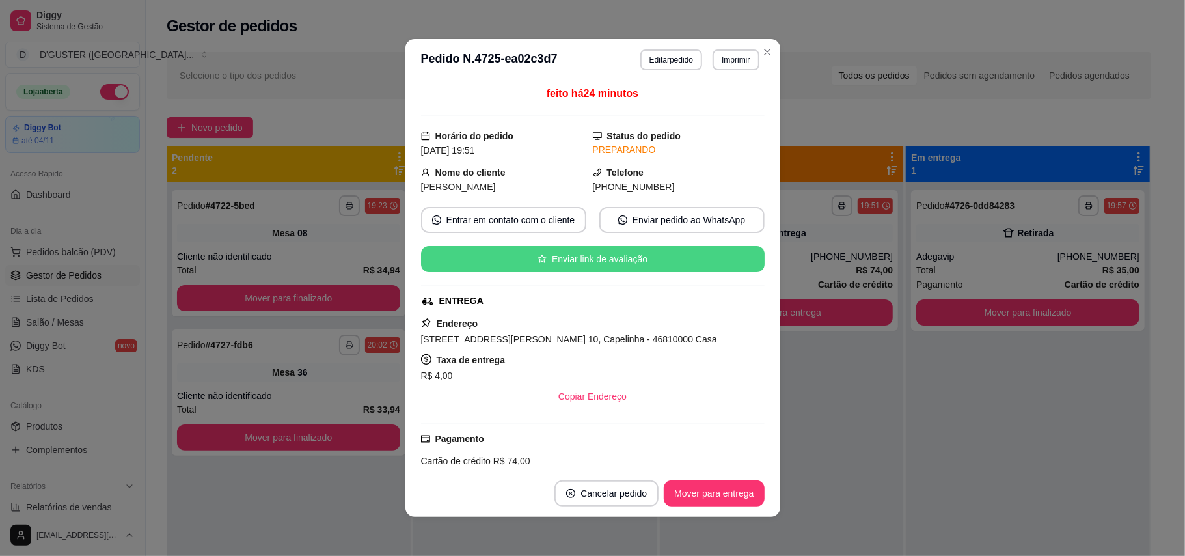 The image size is (1185, 556). Describe the element at coordinates (735, 60) in the screenshot. I see `button: Imprimir` at that location.